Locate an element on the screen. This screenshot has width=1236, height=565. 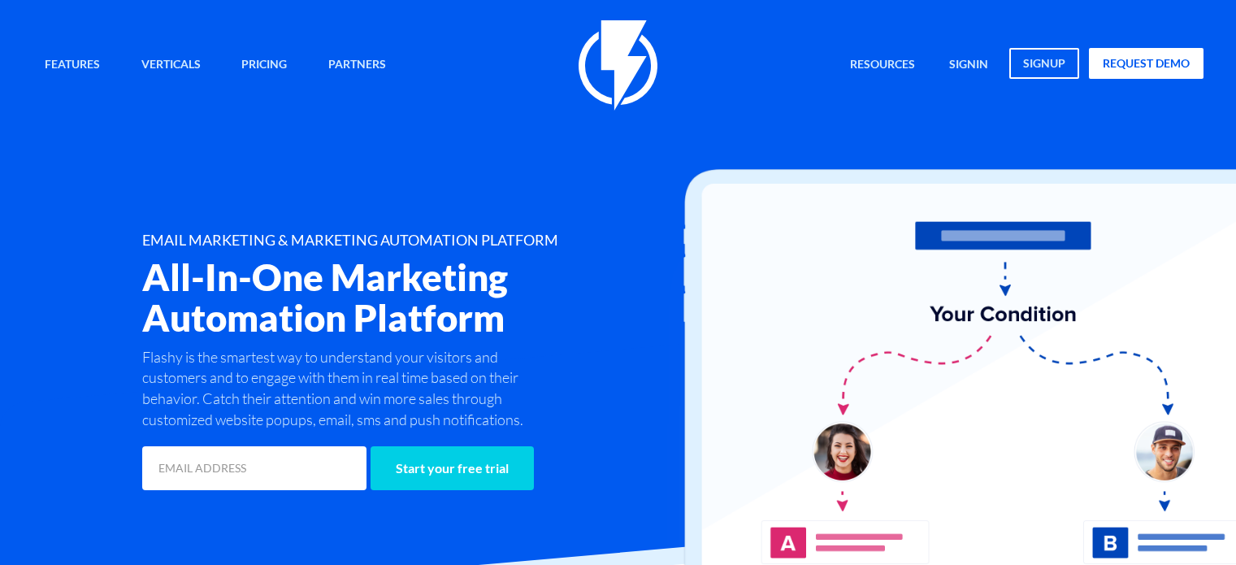
a: Pricing is located at coordinates (264, 65).